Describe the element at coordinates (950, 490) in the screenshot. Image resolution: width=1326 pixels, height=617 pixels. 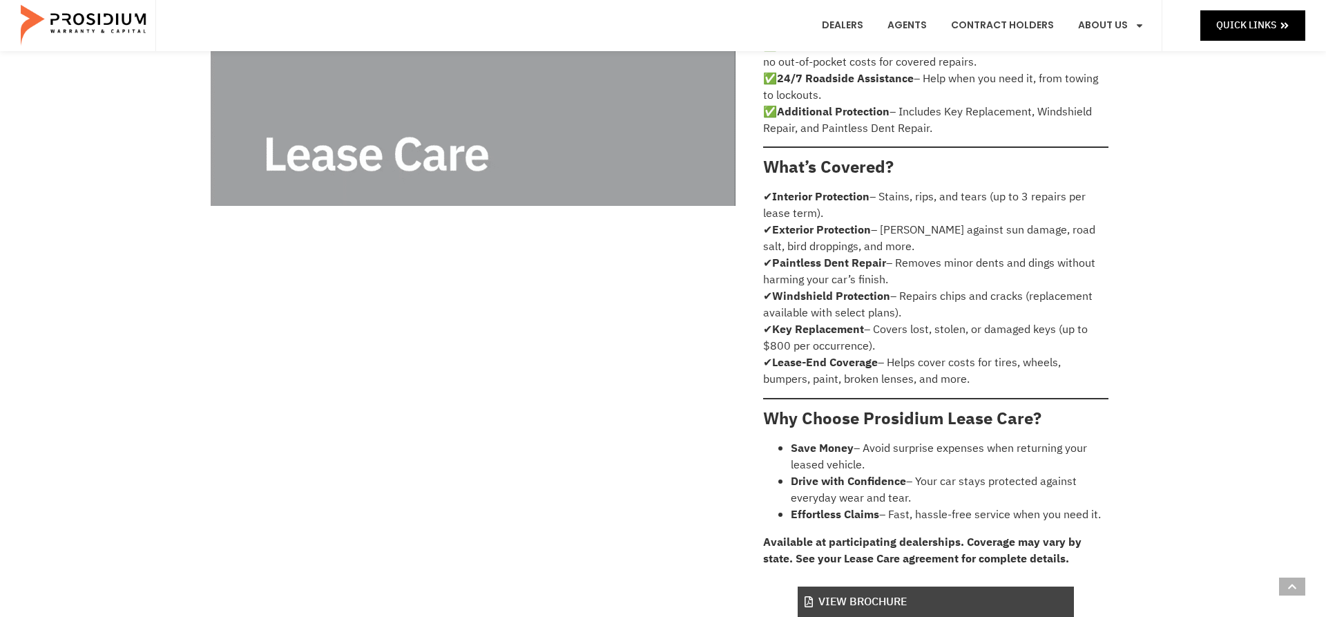
I see `li: – Your car stays protected against everyday wear and tear.` at that location.